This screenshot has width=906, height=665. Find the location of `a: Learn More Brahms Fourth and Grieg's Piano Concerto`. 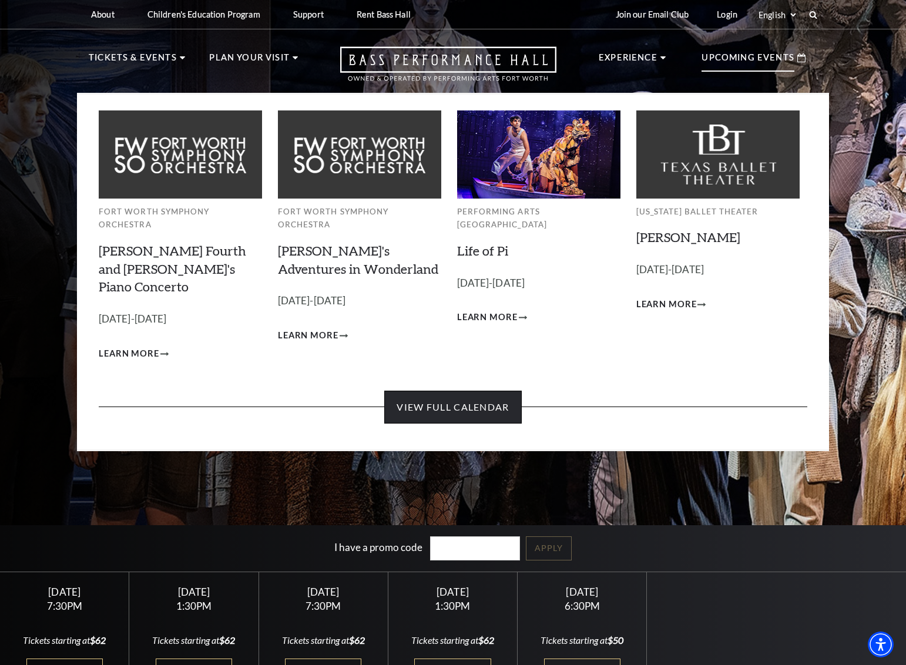

a: Learn More Brahms Fourth and Grieg's Piano Concerto is located at coordinates (133, 354).